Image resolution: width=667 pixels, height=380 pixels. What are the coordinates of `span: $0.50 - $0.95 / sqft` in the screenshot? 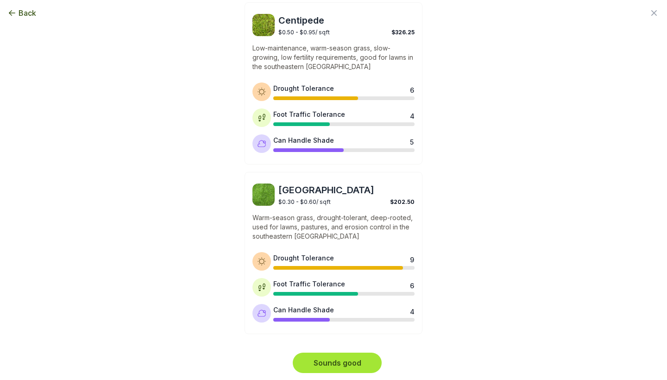 It's located at (304, 32).